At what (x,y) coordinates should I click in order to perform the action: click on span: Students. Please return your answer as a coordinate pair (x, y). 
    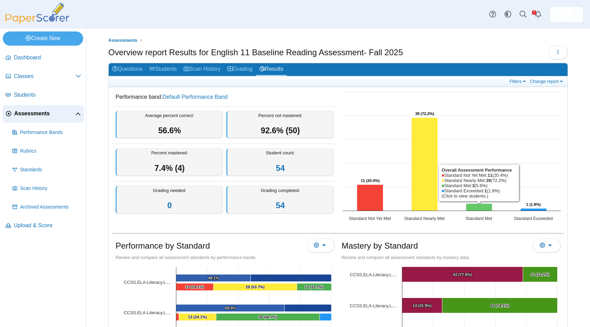
    Looking at the image, I should click on (47, 95).